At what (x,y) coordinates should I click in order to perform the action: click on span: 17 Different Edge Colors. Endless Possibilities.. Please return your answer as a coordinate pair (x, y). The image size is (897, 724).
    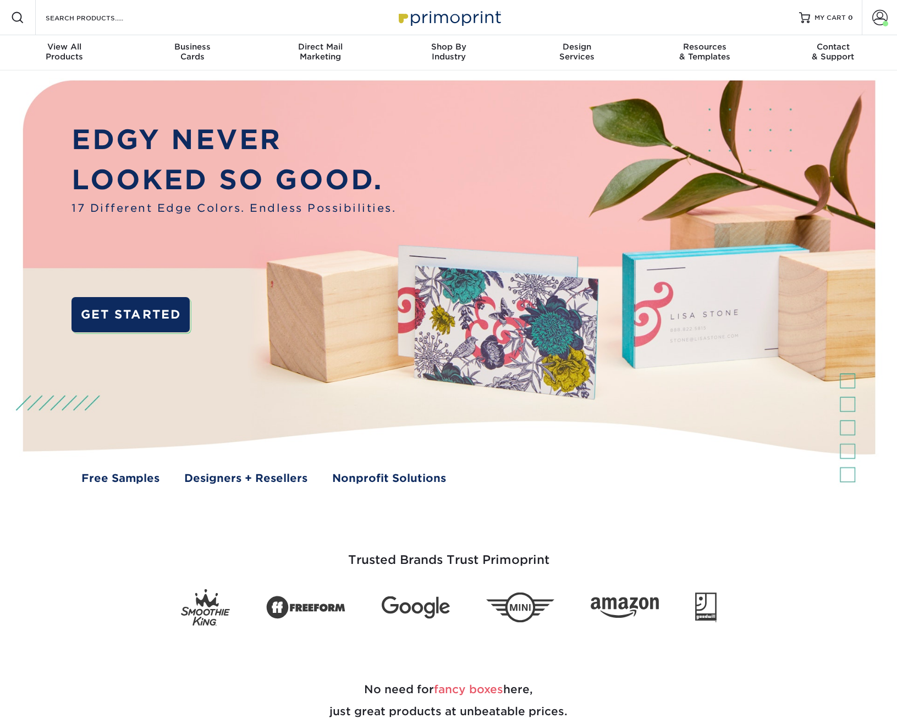
    Looking at the image, I should click on (234, 208).